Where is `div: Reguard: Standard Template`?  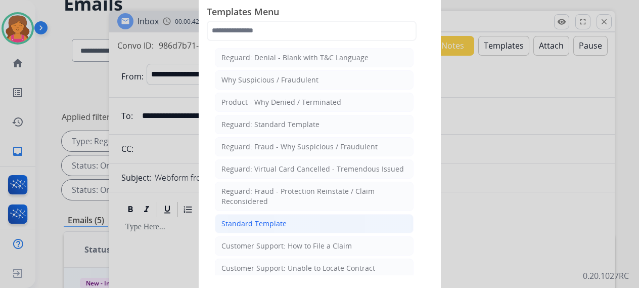 div: Reguard: Standard Template is located at coordinates (271, 124).